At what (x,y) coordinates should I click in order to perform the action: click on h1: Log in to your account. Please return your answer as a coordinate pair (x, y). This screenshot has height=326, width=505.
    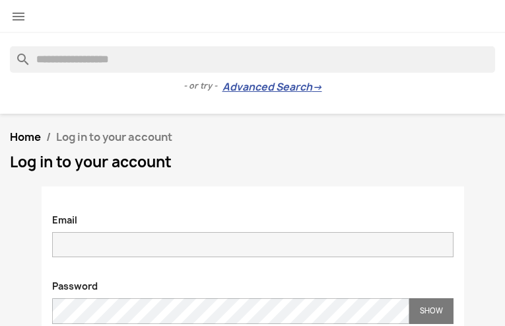
    Looking at the image, I should click on (252, 162).